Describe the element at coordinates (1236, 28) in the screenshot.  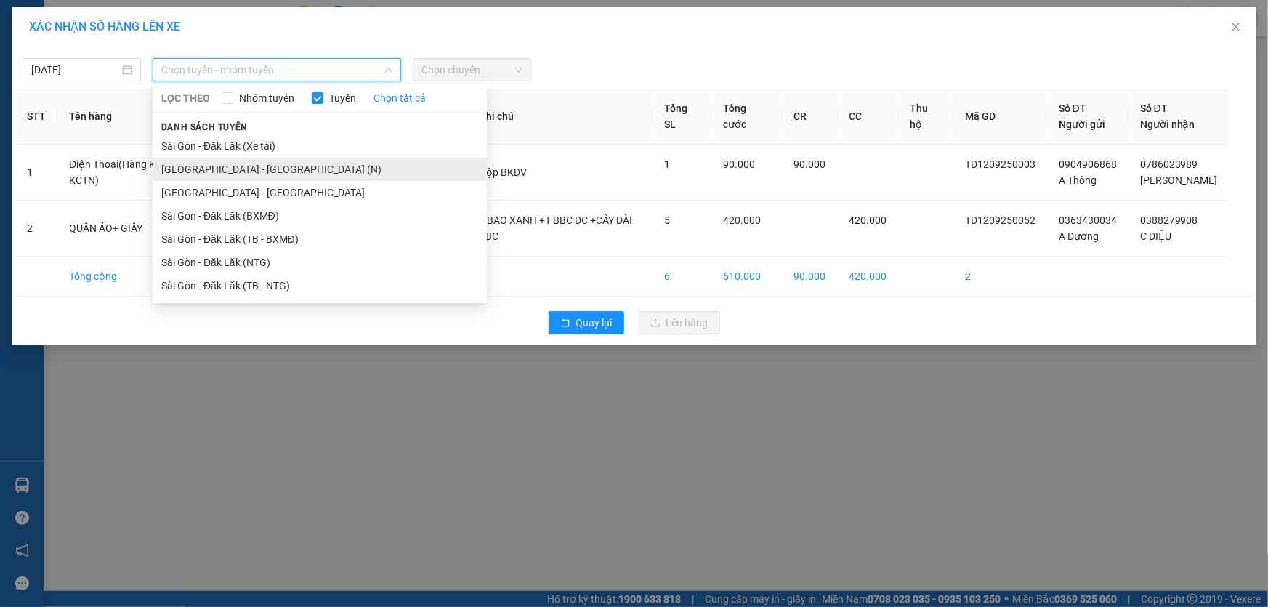
I see `button: Close` at that location.